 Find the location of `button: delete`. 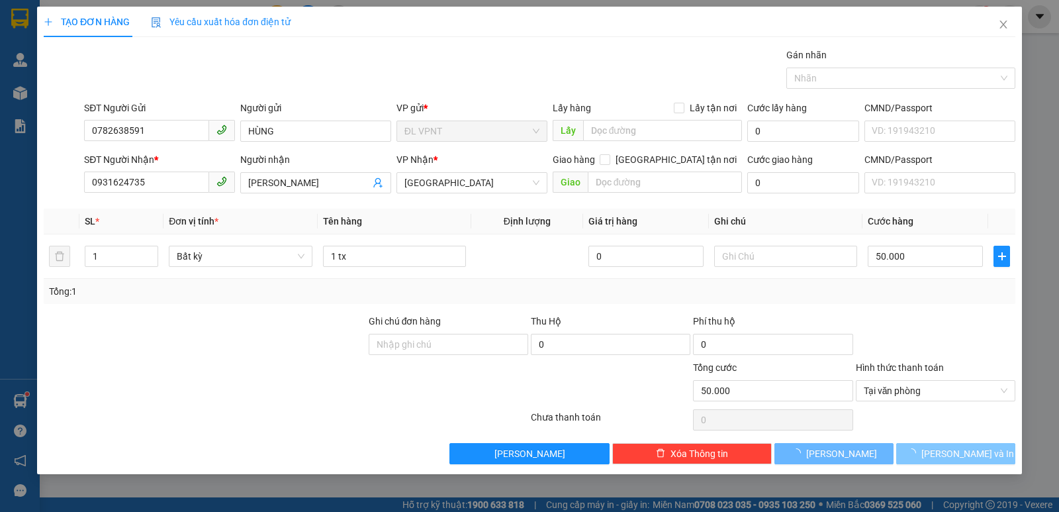

button: delete is located at coordinates (60, 256).